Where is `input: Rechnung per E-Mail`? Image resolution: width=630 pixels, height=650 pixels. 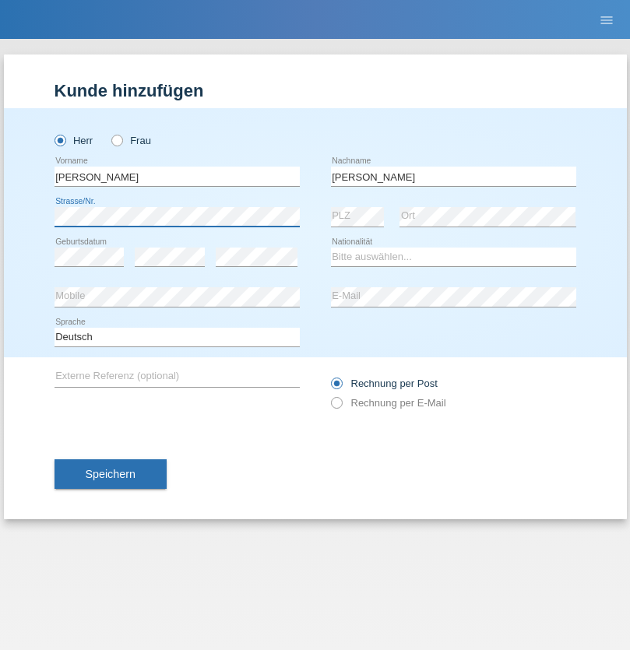 input: Rechnung per E-Mail is located at coordinates (336, 407).